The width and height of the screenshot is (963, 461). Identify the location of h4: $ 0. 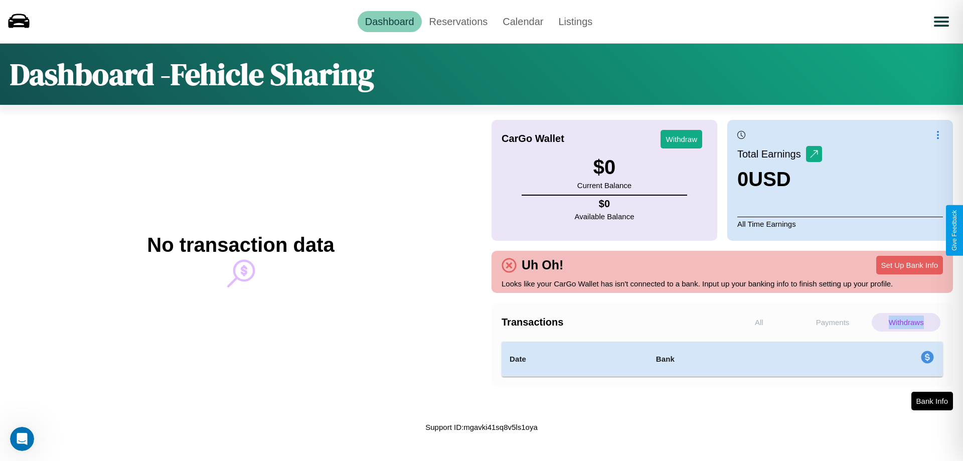
(604, 204).